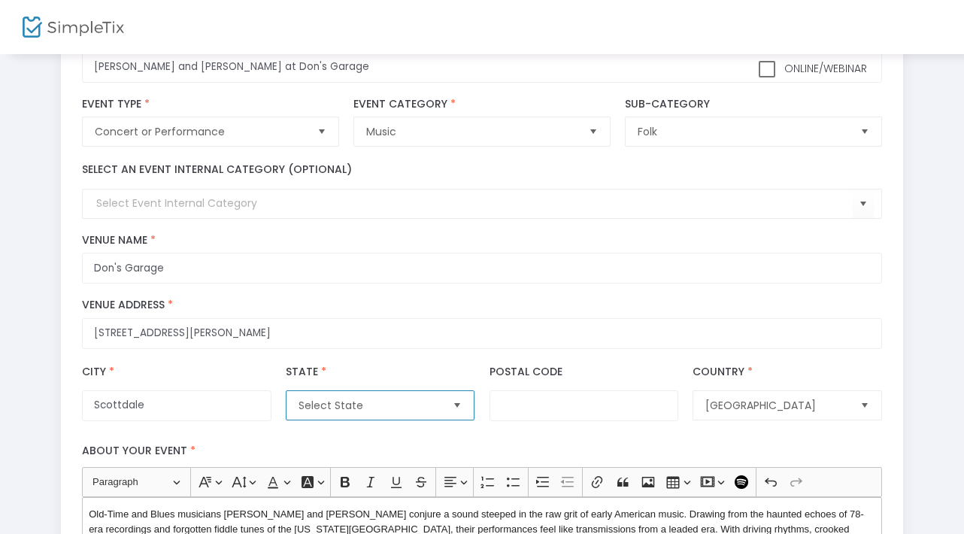 This screenshot has width=964, height=534. What do you see at coordinates (369, 405) in the screenshot?
I see `span: Select State` at bounding box center [369, 405].